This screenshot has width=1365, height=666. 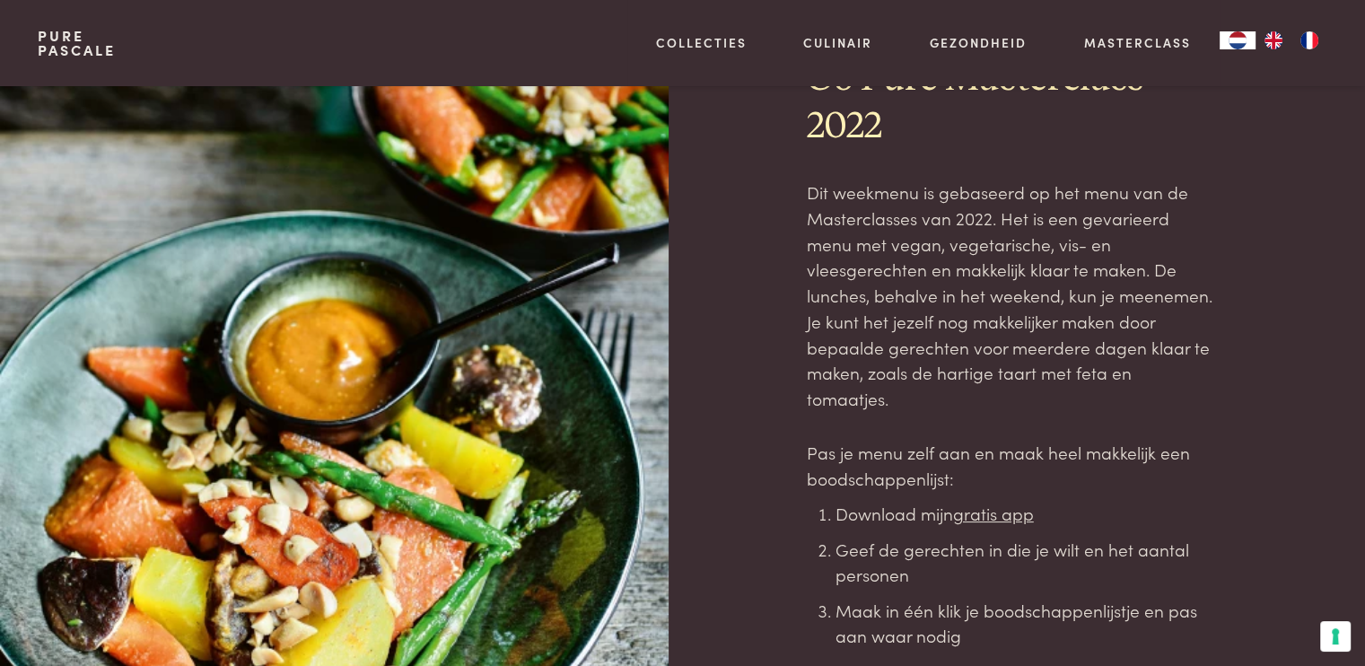 What do you see at coordinates (1013, 295) in the screenshot?
I see `p: Dit weekmenu is gebaseerd op het menu van de Masterclasses van 2022. Het is een gevarieerd menu m...` at bounding box center [1013, 295].